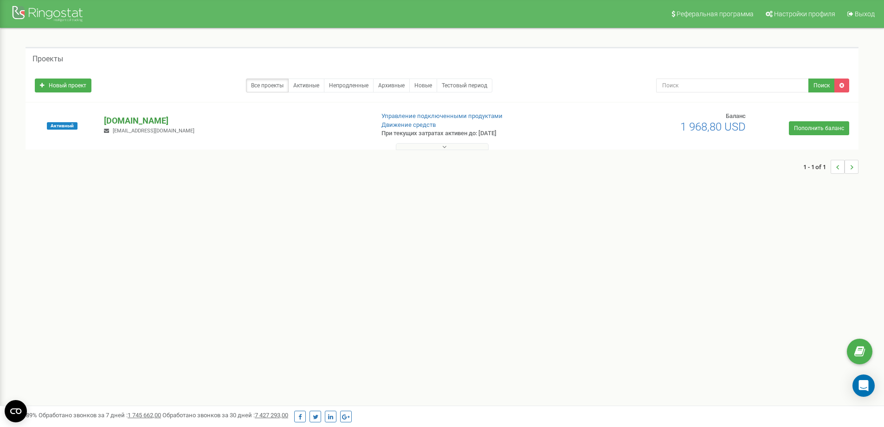 The image size is (884, 427). Describe the element at coordinates (391, 85) in the screenshot. I see `a: Архивные` at that location.